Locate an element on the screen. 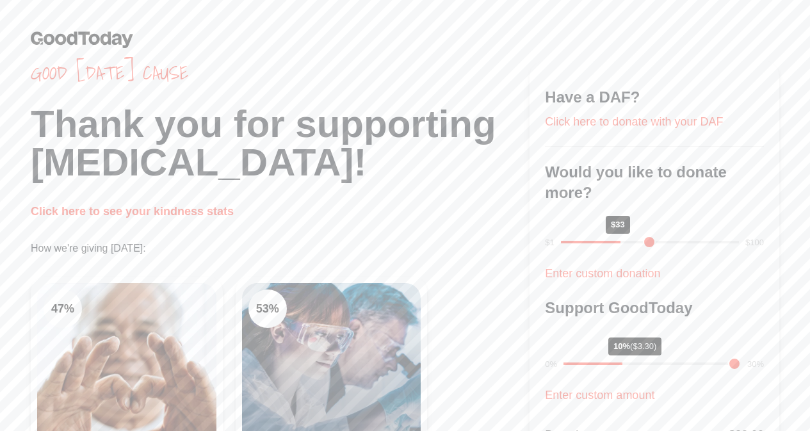 The height and width of the screenshot is (431, 810). a: Click here to see your kindness stats is located at coordinates (132, 211).